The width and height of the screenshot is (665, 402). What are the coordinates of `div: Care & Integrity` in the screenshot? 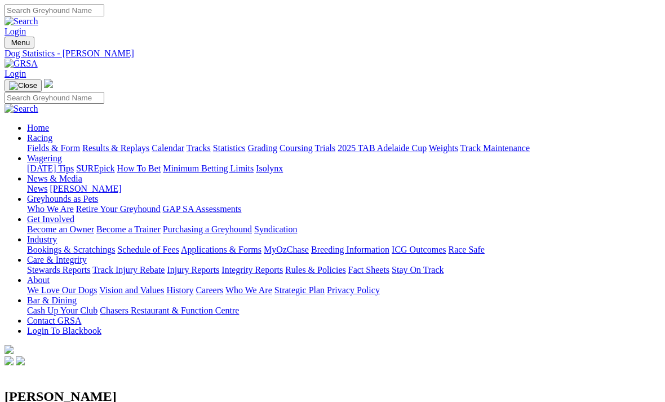 It's located at (344, 270).